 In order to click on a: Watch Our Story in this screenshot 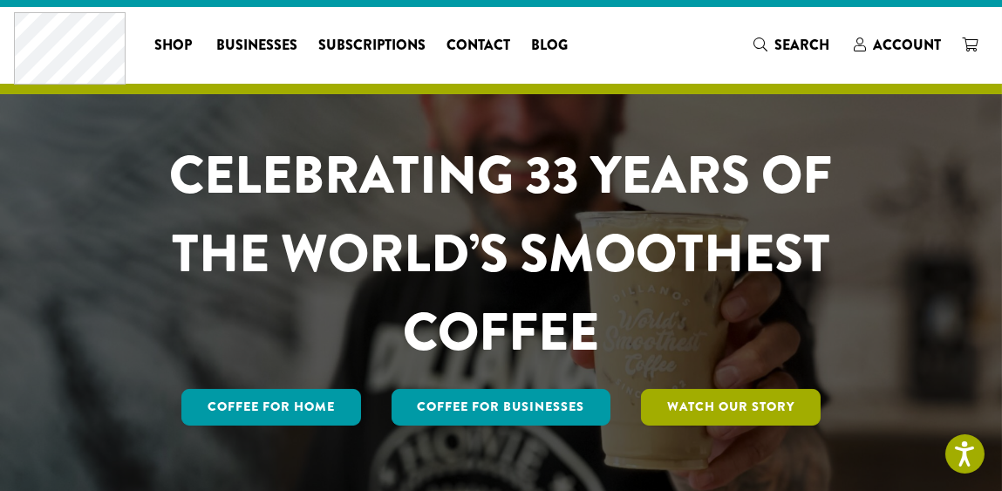, I will do `click(731, 407)`.